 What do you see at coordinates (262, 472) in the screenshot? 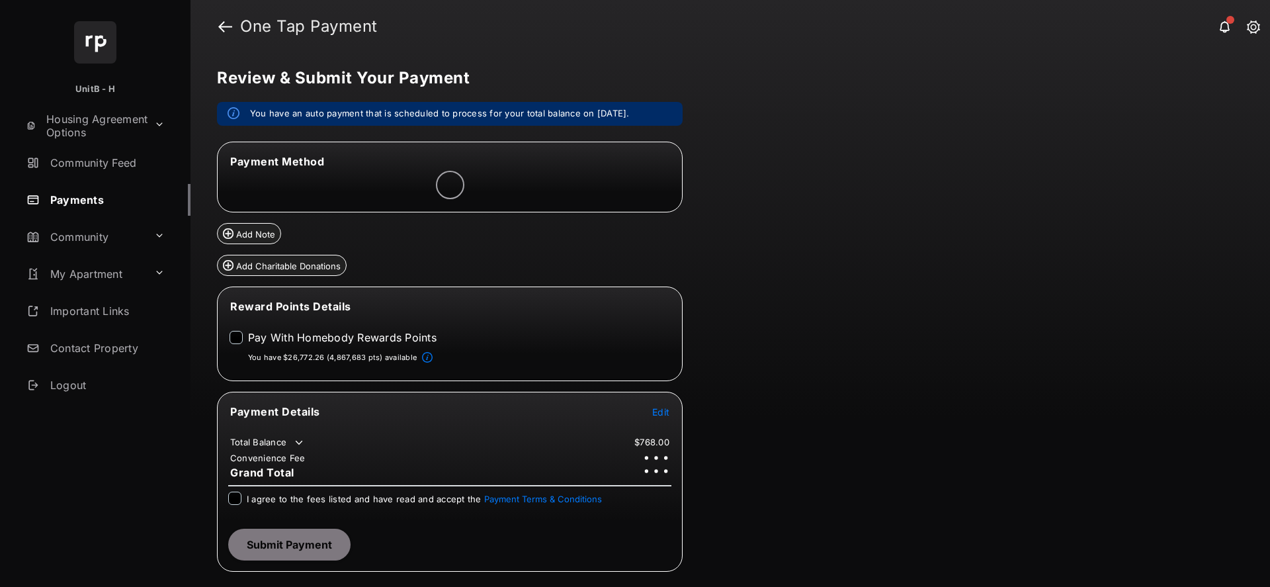
I see `span: Grand Total` at bounding box center [262, 472].